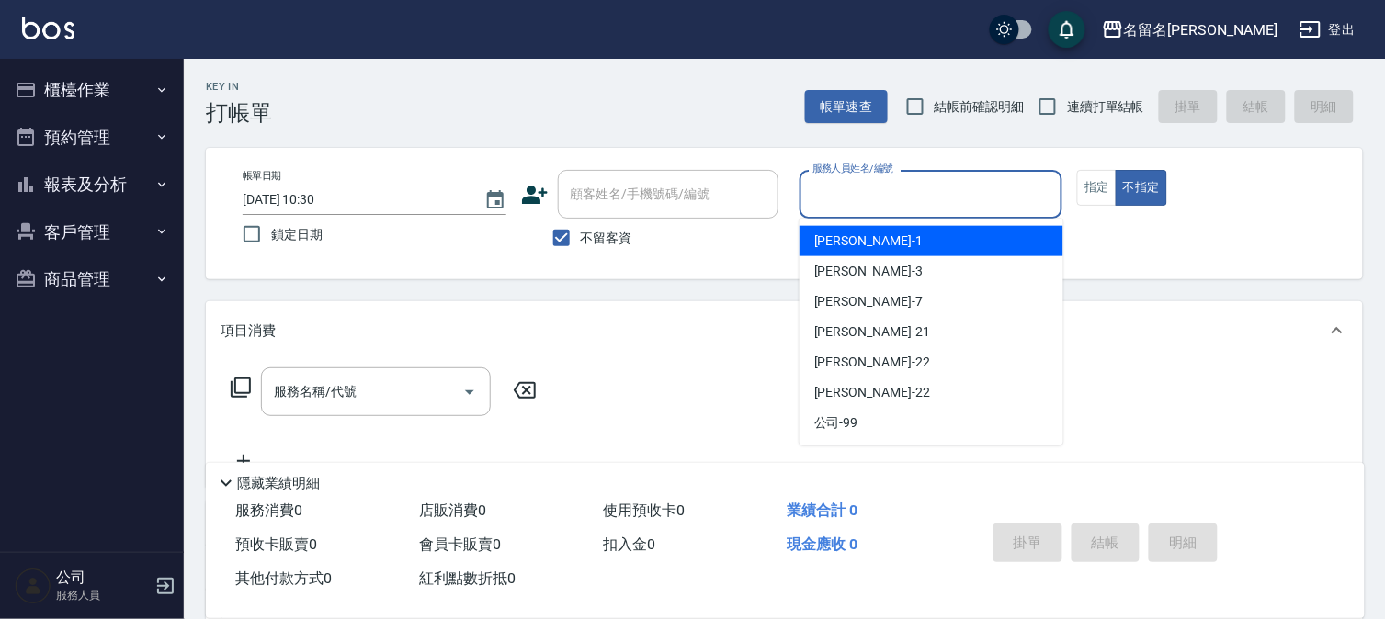 The image size is (1385, 619). What do you see at coordinates (1142, 188) in the screenshot?
I see `button: 不指定` at bounding box center [1142, 188].